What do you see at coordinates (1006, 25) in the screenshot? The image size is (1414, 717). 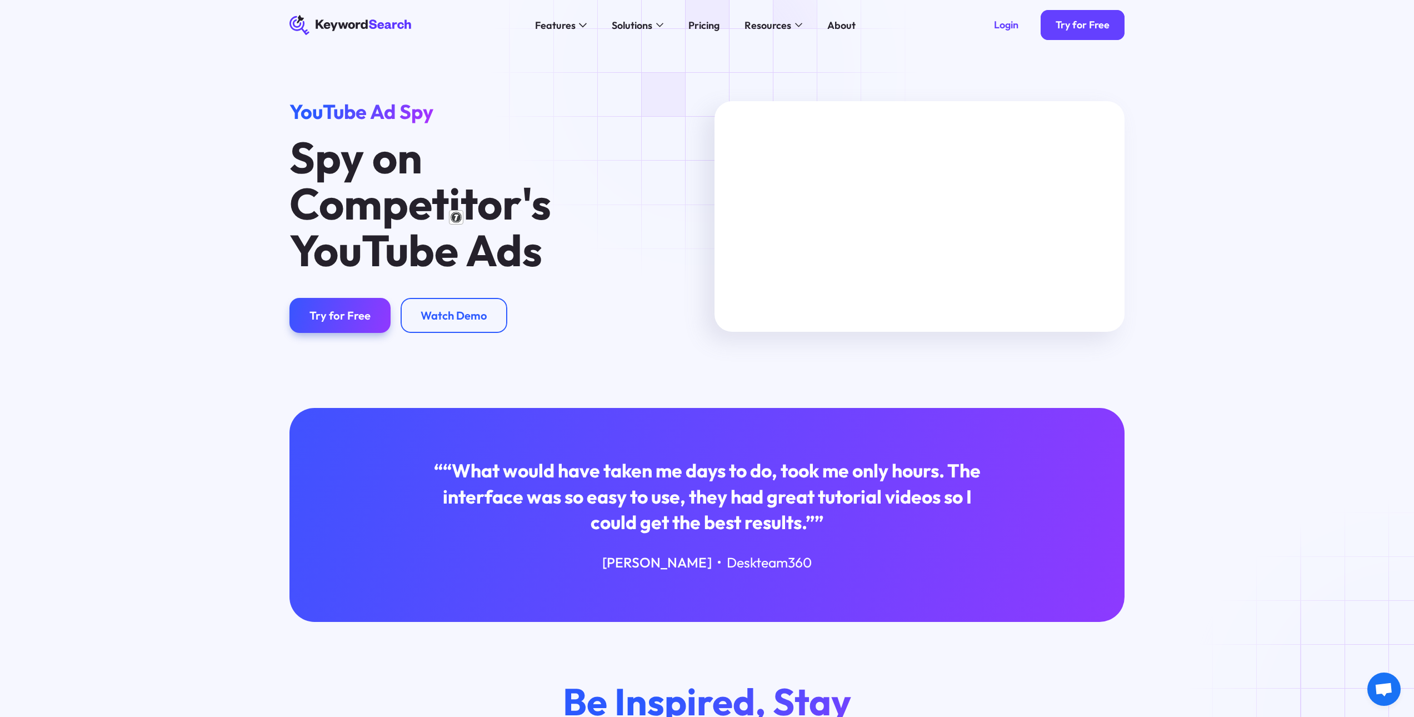 I see `a: Login` at bounding box center [1006, 25].